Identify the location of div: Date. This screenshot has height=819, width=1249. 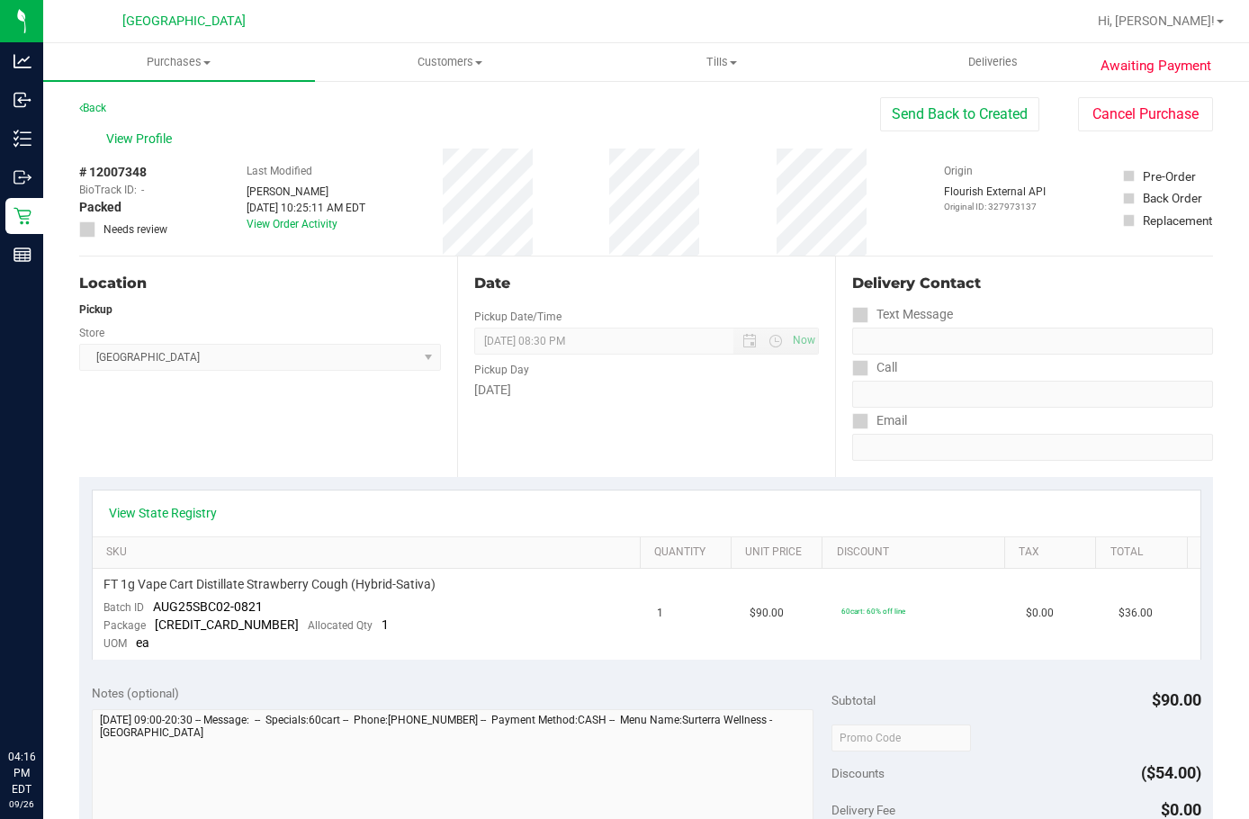
(646, 283).